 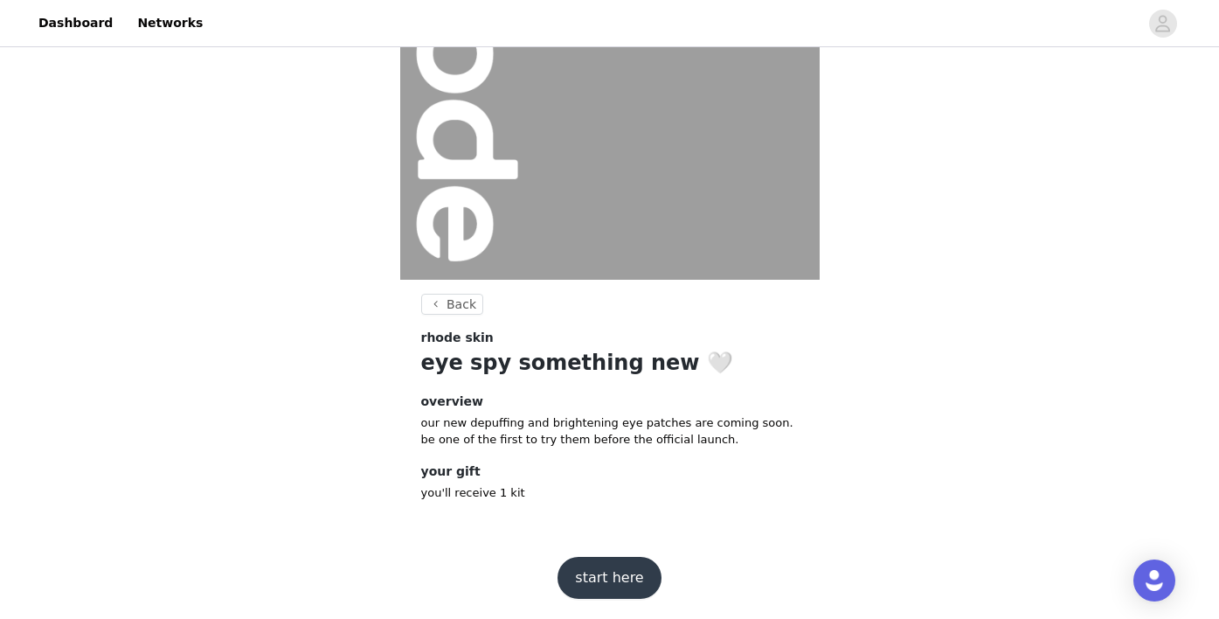 What do you see at coordinates (610, 493) in the screenshot?
I see `p: you'll receive 1 kit` at bounding box center [610, 493].